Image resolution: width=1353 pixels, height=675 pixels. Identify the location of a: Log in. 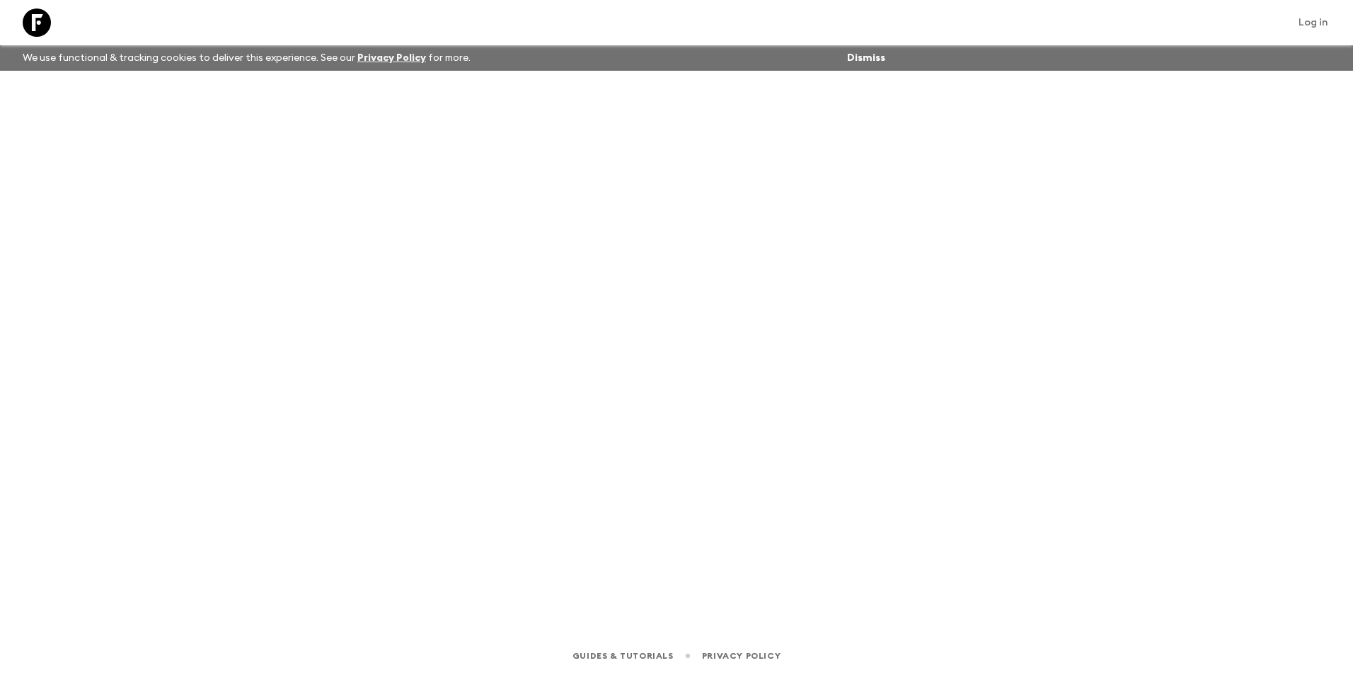
(1314, 23).